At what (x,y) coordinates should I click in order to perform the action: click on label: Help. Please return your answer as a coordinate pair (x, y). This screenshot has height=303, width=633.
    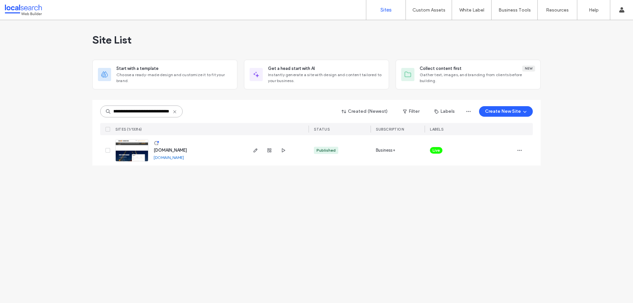
    Looking at the image, I should click on (594, 10).